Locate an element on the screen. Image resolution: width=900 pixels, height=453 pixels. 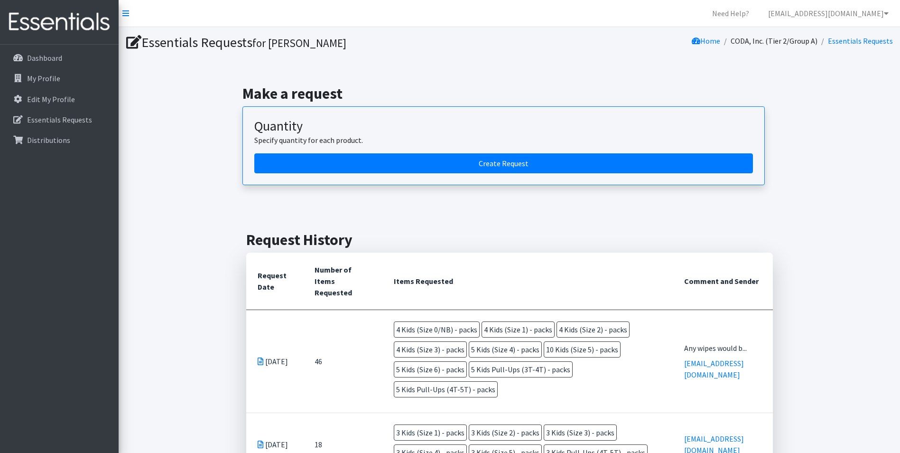
h3: Quantity is located at coordinates (504, 126).